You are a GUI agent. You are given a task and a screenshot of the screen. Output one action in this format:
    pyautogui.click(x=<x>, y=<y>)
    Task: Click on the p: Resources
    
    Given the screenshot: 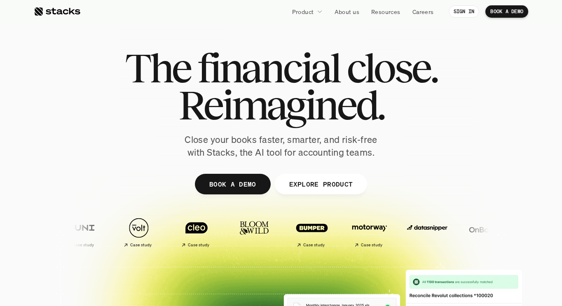 What is the action you would take?
    pyautogui.click(x=386, y=12)
    